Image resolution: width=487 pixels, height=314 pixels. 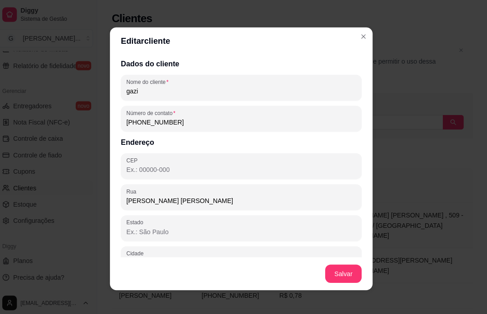 I want to click on button: Close, so click(x=364, y=36).